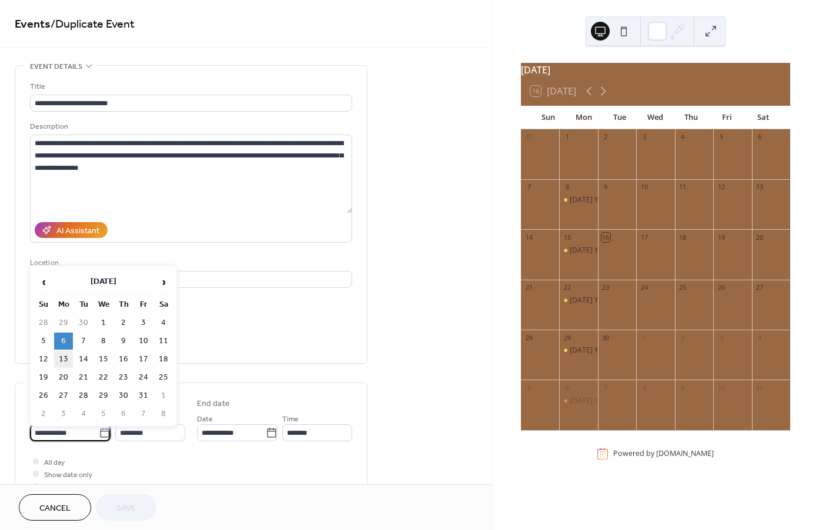 This screenshot has width=819, height=530. What do you see at coordinates (55, 507) in the screenshot?
I see `button: Cancel` at bounding box center [55, 507].